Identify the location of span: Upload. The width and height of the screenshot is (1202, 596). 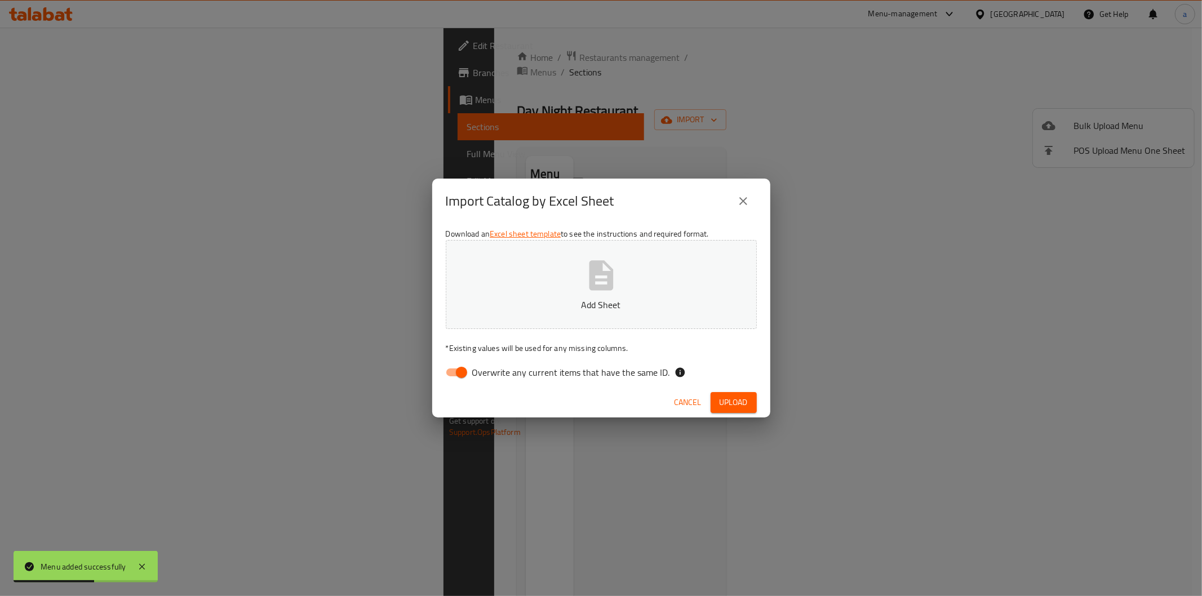
(734, 402).